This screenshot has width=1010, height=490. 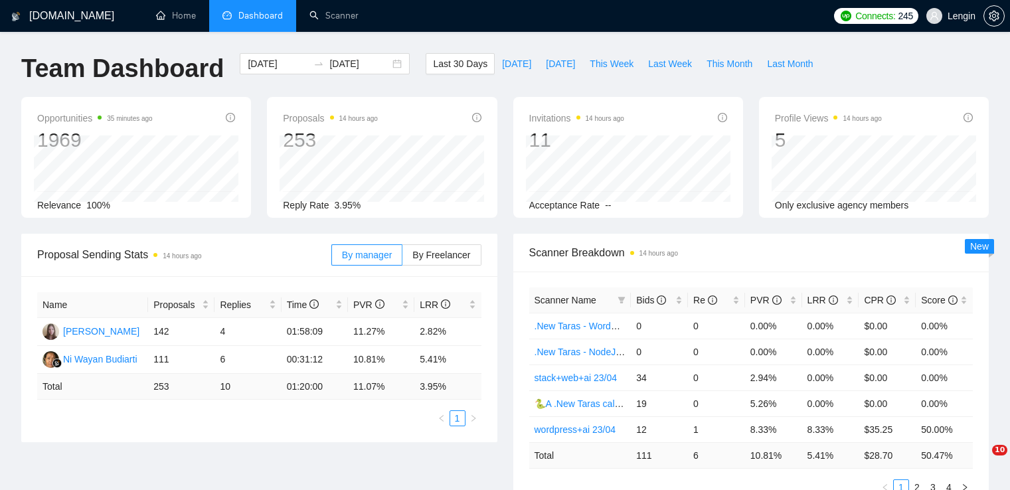 What do you see at coordinates (181, 305) in the screenshot?
I see `th: Proposals` at bounding box center [181, 305].